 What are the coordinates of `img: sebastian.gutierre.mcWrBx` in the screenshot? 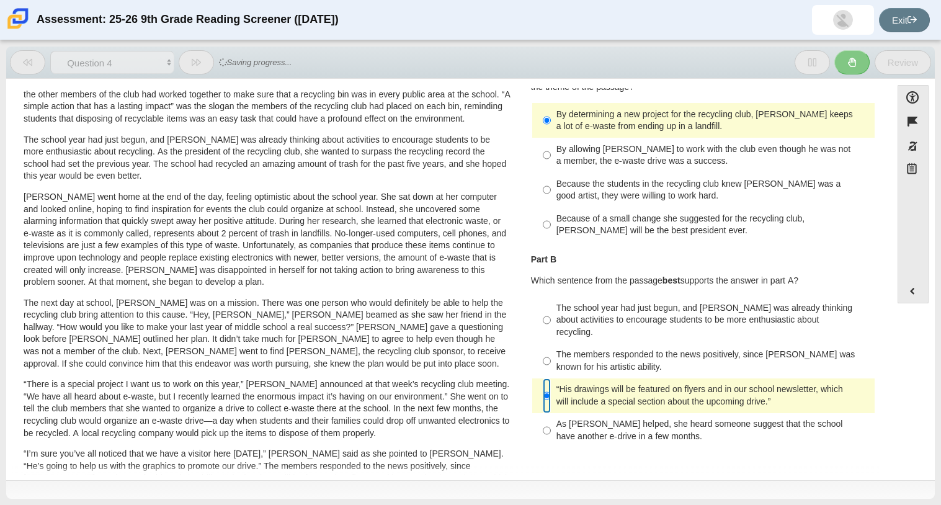 It's located at (843, 20).